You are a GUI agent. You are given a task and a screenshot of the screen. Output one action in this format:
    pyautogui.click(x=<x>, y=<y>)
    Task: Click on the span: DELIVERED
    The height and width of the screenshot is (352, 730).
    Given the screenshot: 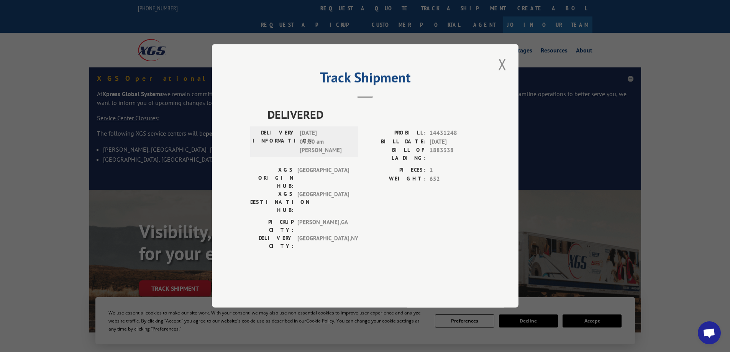 What is the action you would take?
    pyautogui.click(x=373, y=115)
    